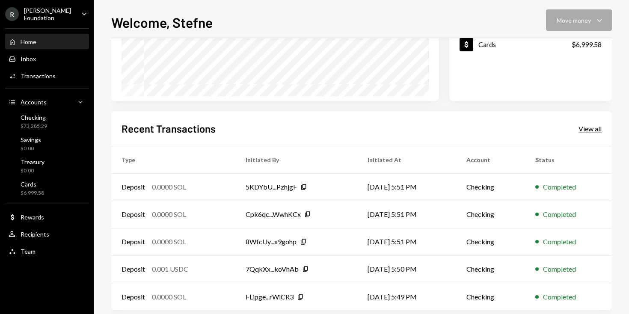  Describe the element at coordinates (170, 269) in the screenshot. I see `div: 0.001 USDC` at that location.